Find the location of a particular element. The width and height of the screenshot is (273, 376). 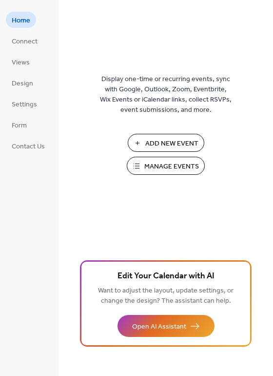

span: Want to adjust the layout, update settings, or change the design? The assistant can help. is located at coordinates (166, 296).